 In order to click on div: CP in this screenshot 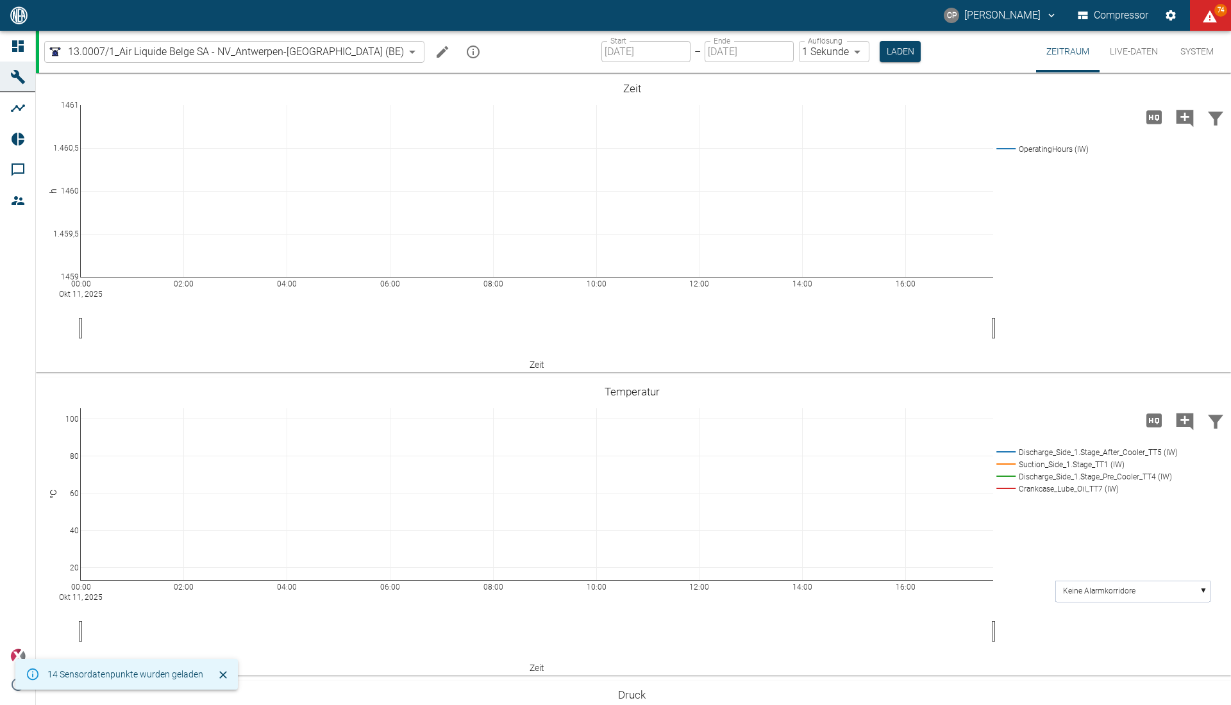, I will do `click(951, 15)`.